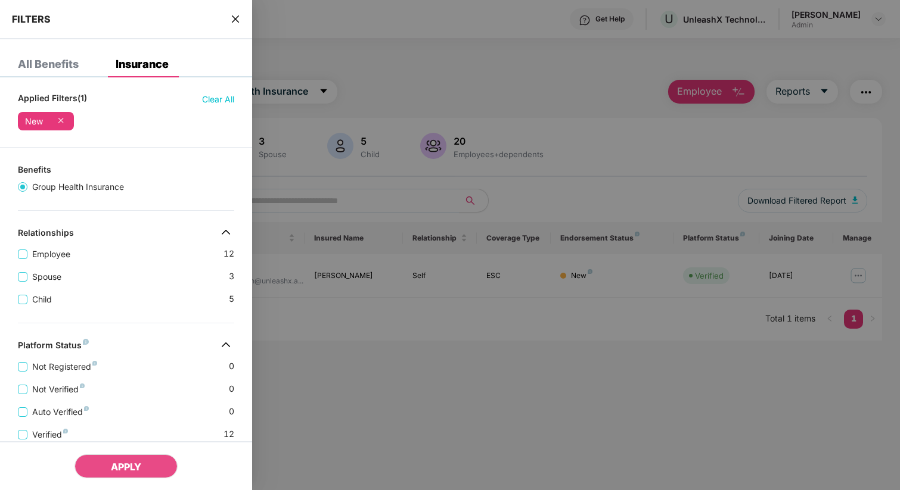 This screenshot has width=900, height=490. I want to click on div: Relationships, so click(46, 235).